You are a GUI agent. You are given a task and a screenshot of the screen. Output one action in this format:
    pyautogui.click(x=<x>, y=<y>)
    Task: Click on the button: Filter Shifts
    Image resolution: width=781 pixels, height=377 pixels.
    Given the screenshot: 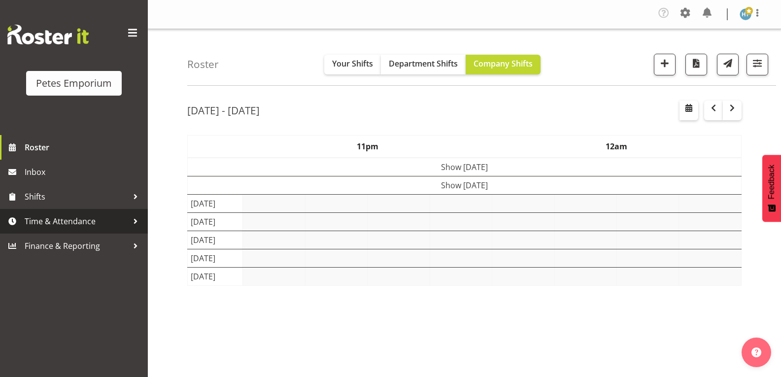 What is the action you would take?
    pyautogui.click(x=758, y=65)
    